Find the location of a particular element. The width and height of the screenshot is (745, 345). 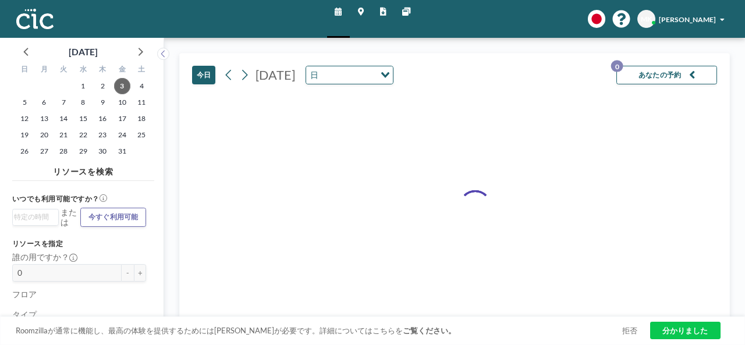

span: 2025年10月5日日曜日 is located at coordinates (24, 102).